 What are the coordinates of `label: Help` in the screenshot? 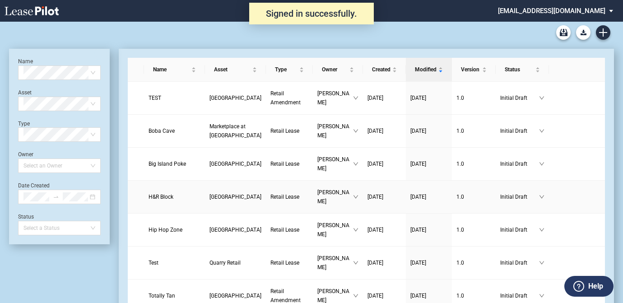 It's located at (596, 286).